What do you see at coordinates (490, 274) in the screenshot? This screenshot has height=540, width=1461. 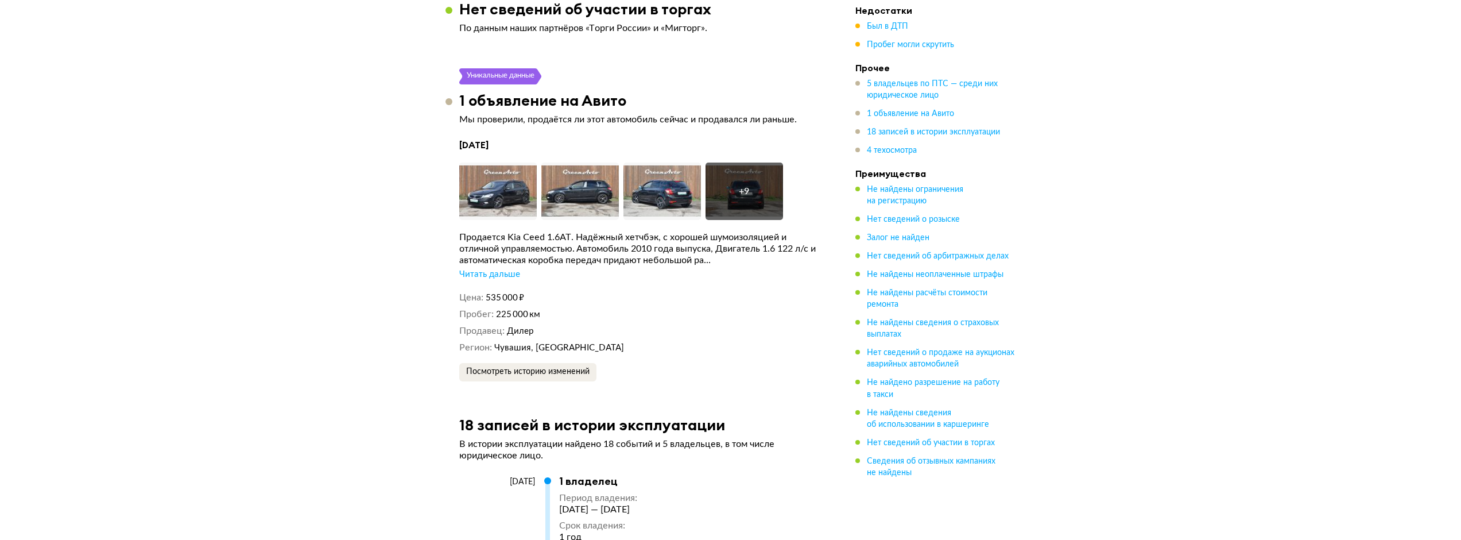 I see `div: Читать дальше` at bounding box center [490, 274].